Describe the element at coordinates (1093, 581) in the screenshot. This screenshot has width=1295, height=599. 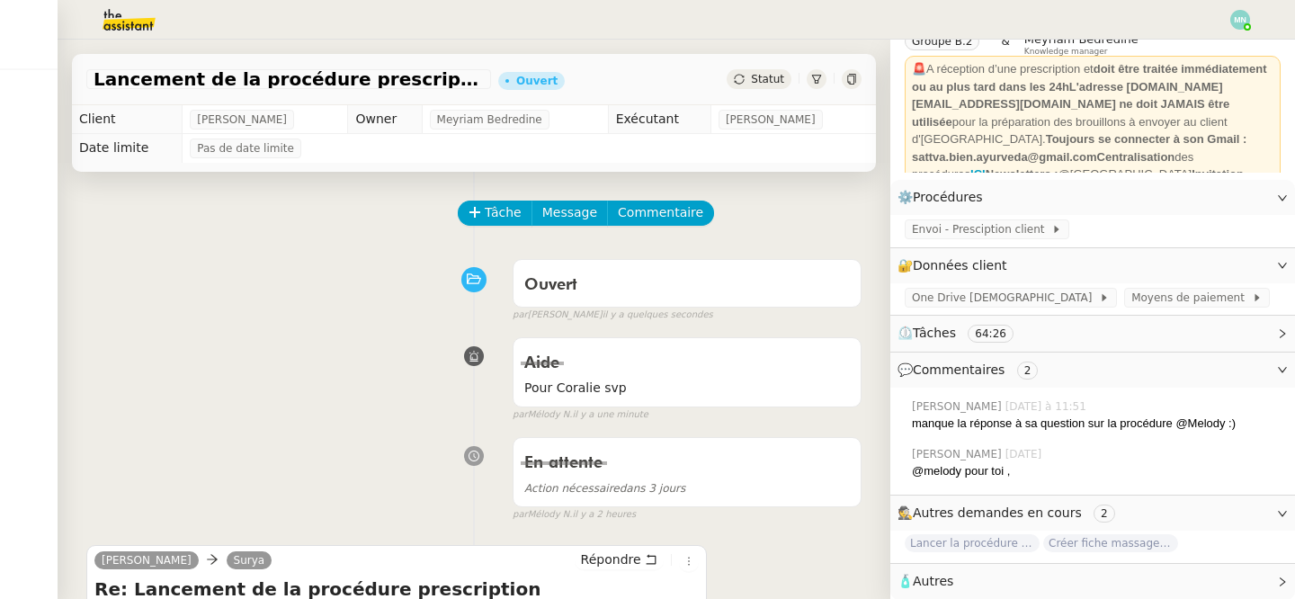
I see `div: 🧴Autres` at that location.